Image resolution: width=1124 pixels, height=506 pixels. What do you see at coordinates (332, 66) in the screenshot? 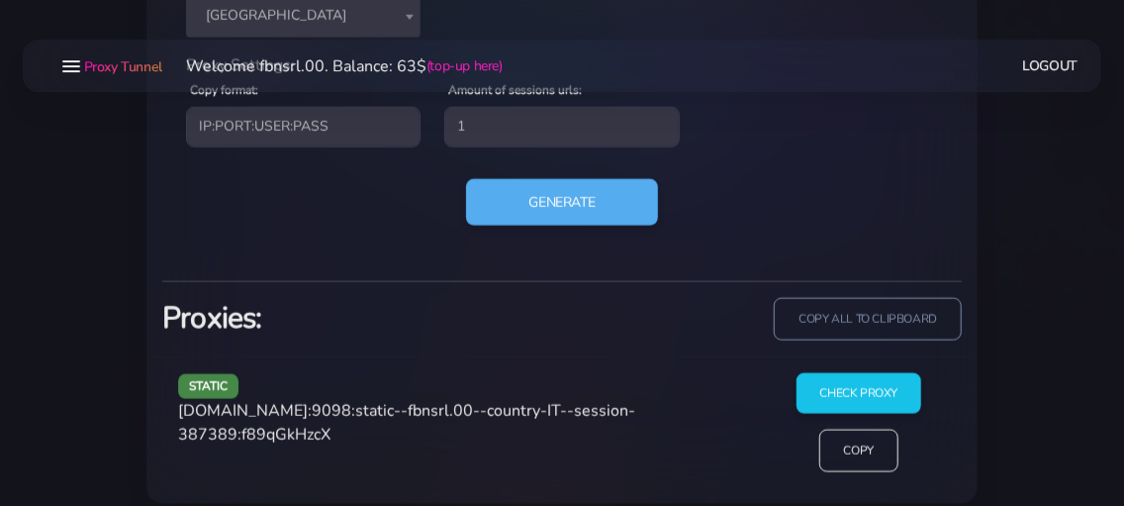
I see `li: Welcome fbnsrl.00. Balance: 63$` at bounding box center [332, 66].